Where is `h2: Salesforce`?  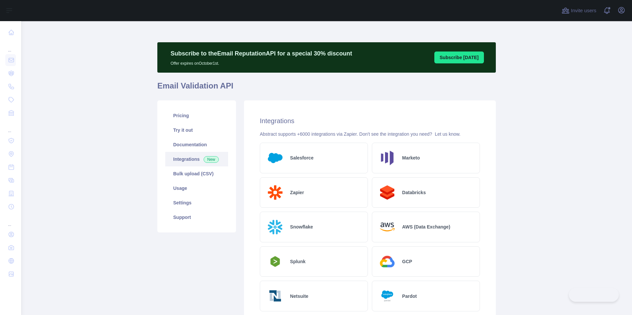
h2: Salesforce is located at coordinates (302, 158).